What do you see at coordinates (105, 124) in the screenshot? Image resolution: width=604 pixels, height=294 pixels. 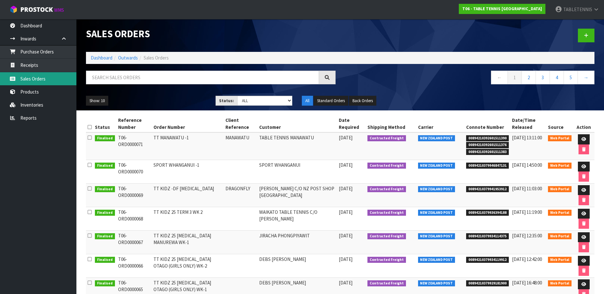 I see `th: Status` at bounding box center [105, 124].